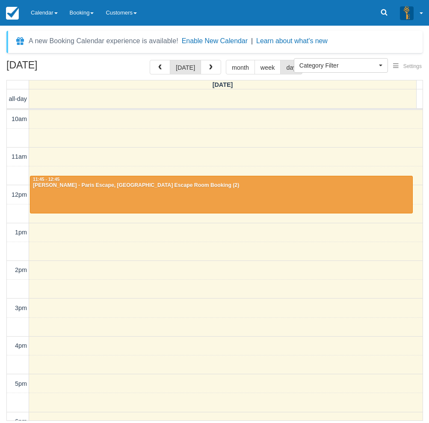  What do you see at coordinates (21, 384) in the screenshot?
I see `span: 5pm` at bounding box center [21, 384].